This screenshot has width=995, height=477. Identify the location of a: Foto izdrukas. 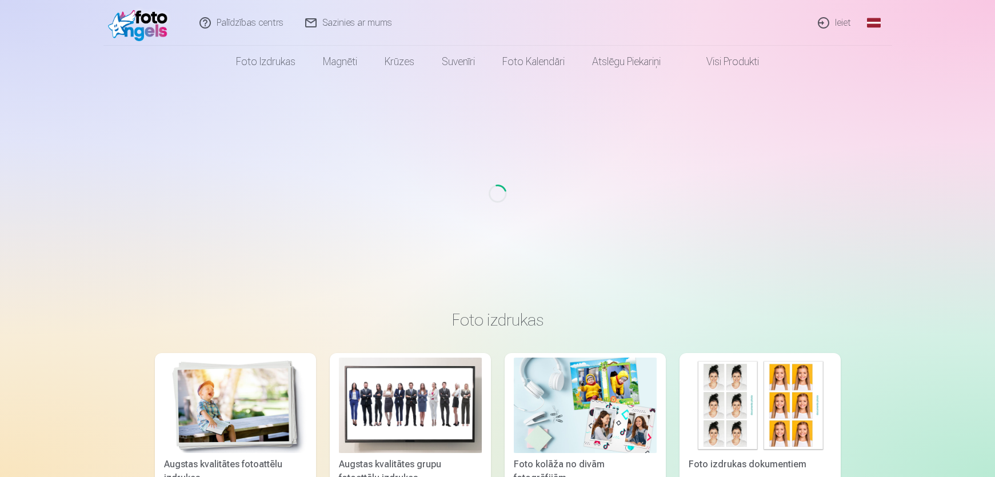
(266, 62).